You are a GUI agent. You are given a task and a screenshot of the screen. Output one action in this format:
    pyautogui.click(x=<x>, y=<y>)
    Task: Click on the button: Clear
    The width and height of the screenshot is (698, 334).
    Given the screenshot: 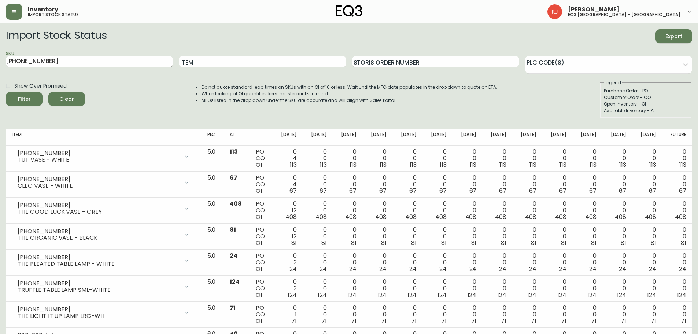 What is the action you would take?
    pyautogui.click(x=67, y=99)
    